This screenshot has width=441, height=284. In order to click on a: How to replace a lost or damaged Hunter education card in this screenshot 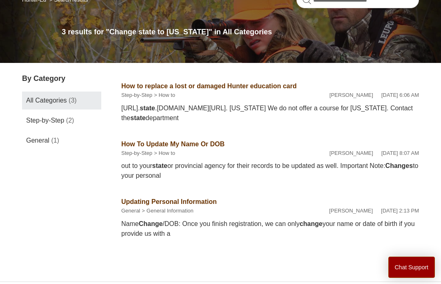, I will do `click(208, 86)`.